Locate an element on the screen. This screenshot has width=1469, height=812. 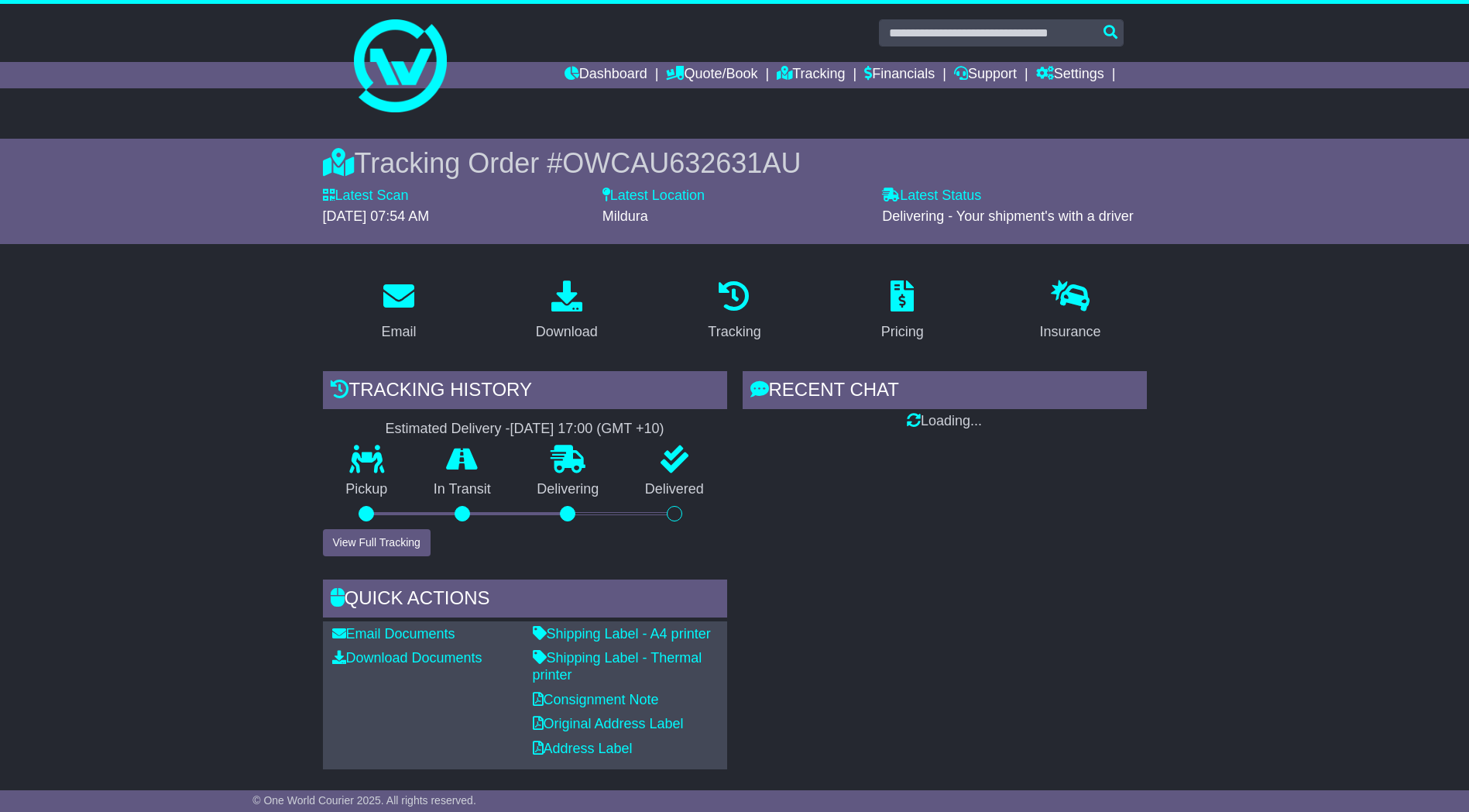
label: Latest Status is located at coordinates (932, 196).